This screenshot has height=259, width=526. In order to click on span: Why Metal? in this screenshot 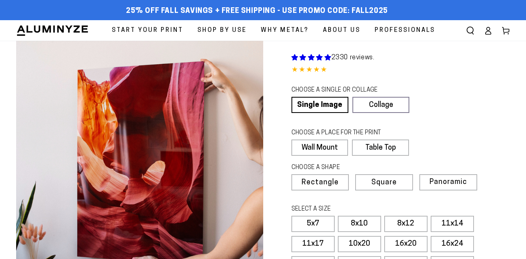, I will do `click(285, 30)`.